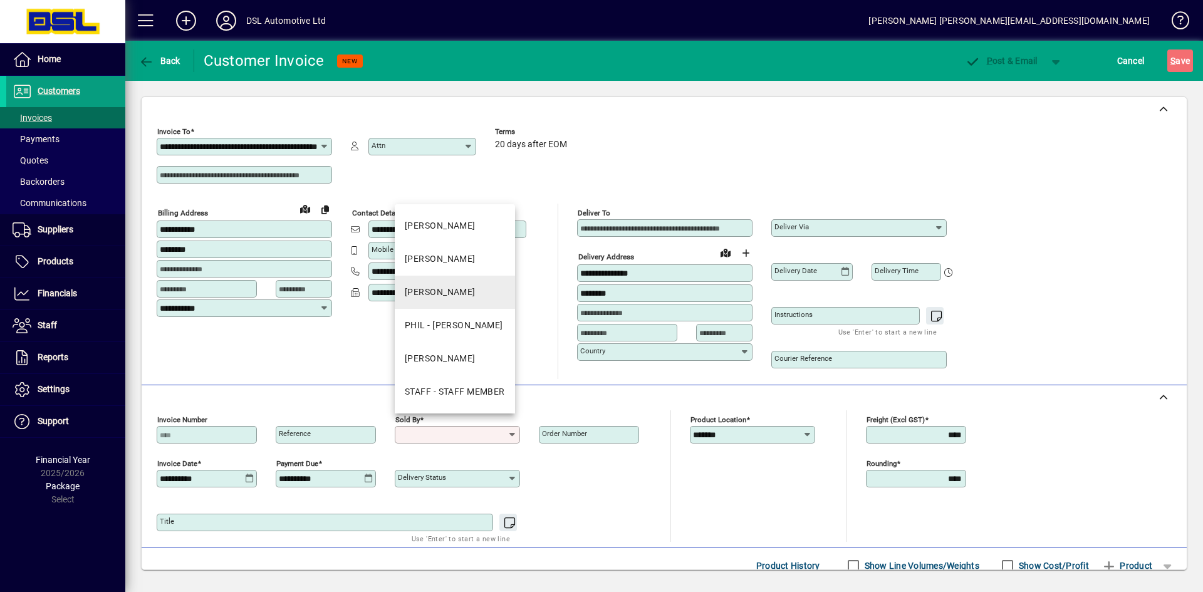 The width and height of the screenshot is (1203, 592). What do you see at coordinates (49, 203) in the screenshot?
I see `span: Communications` at bounding box center [49, 203].